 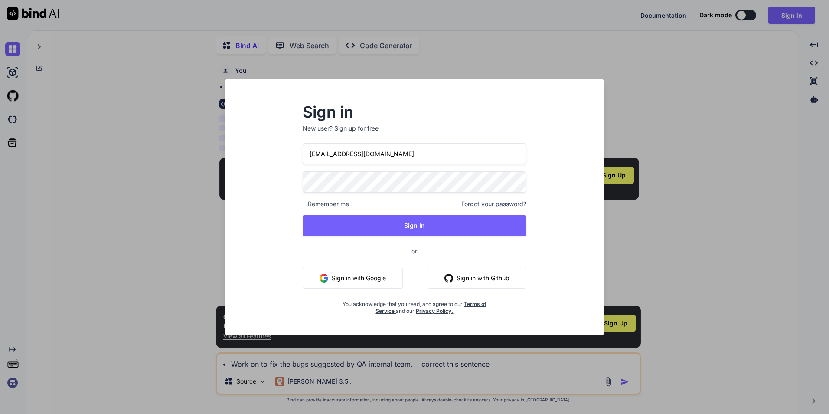 What do you see at coordinates (324, 278) in the screenshot?
I see `img: google` at bounding box center [324, 278].